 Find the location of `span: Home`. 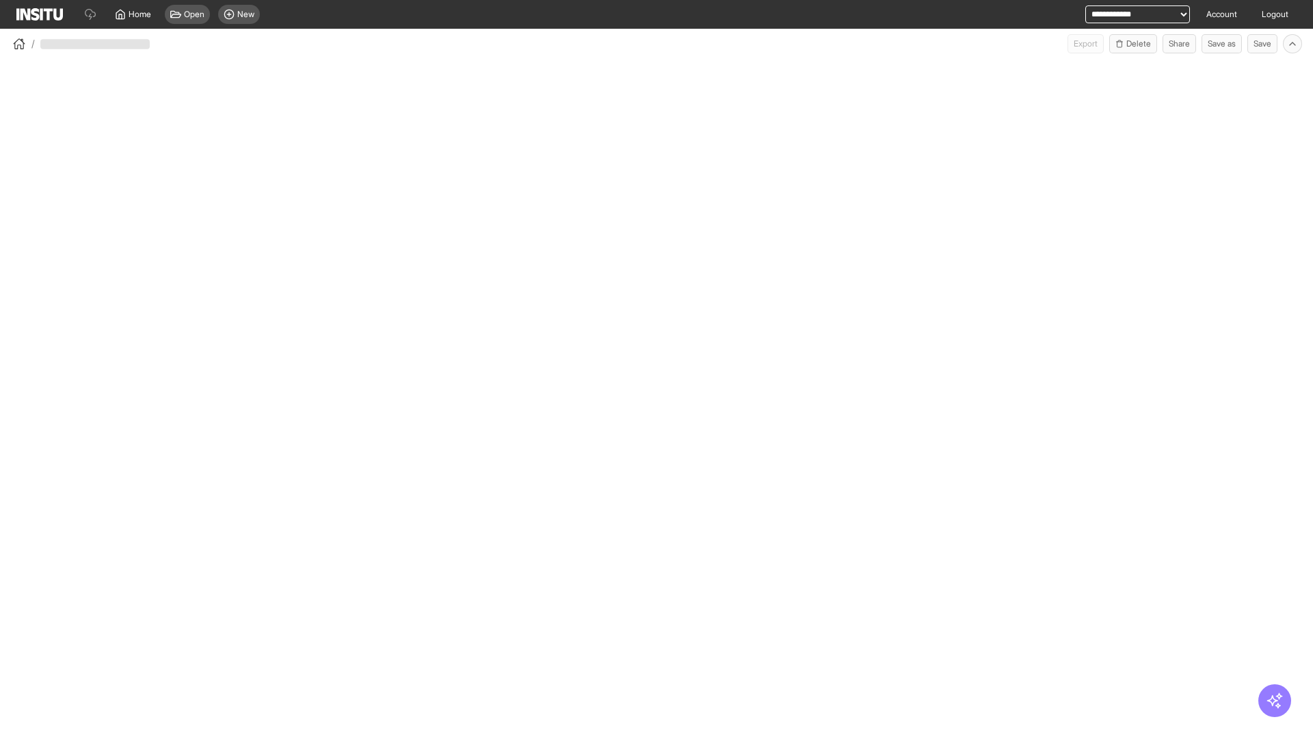

span: Home is located at coordinates (140, 14).